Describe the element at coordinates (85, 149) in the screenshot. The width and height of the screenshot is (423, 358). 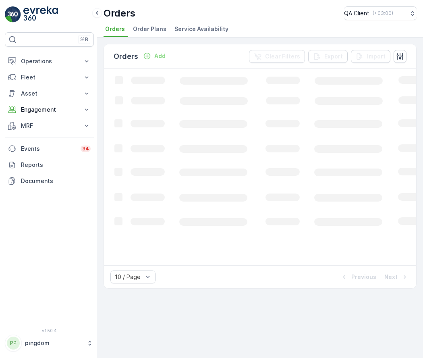
I see `p: 34` at that location.